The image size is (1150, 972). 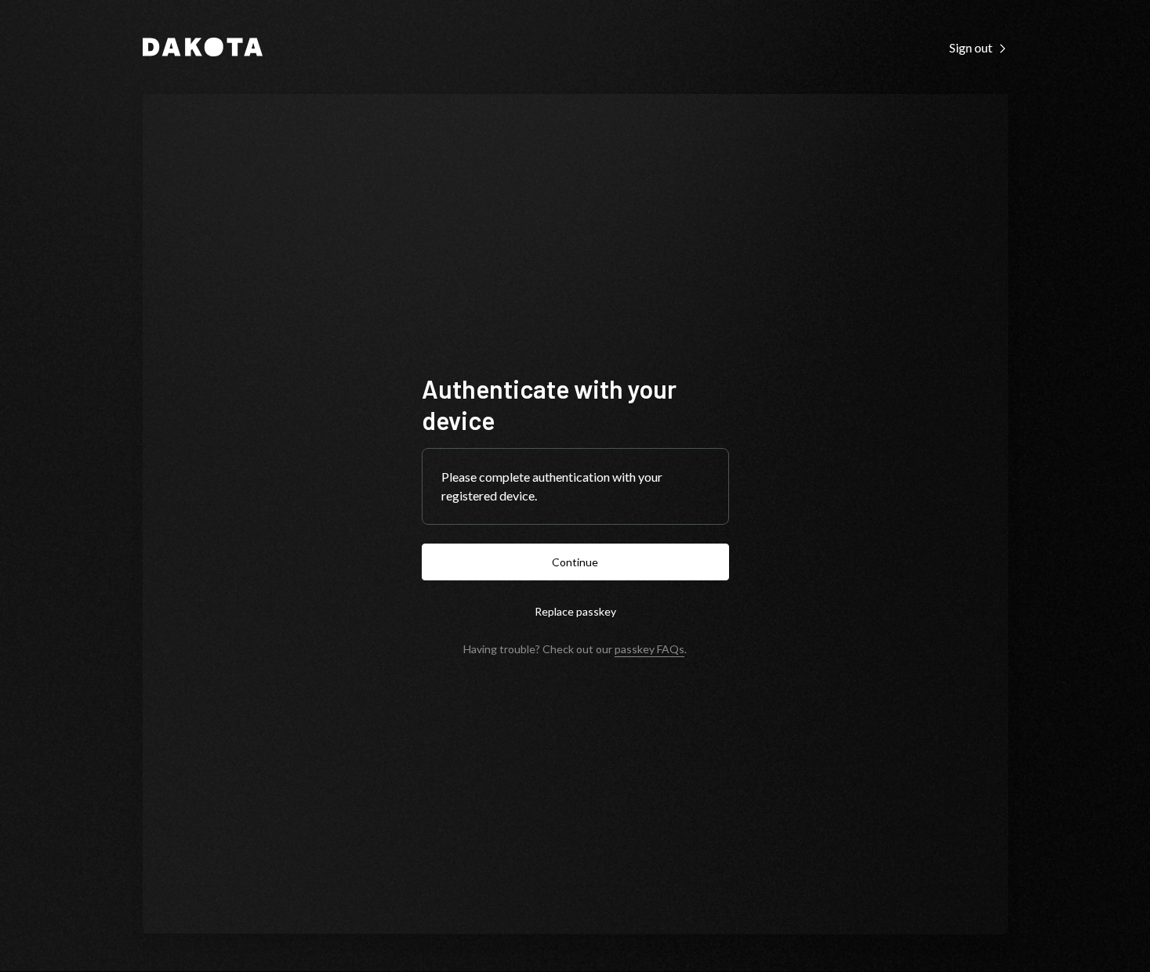 What do you see at coordinates (575, 404) in the screenshot?
I see `h1: Authenticate with your device` at bounding box center [575, 404].